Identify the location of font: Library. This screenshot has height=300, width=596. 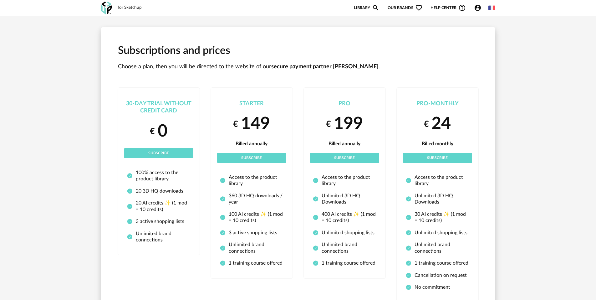
(362, 8).